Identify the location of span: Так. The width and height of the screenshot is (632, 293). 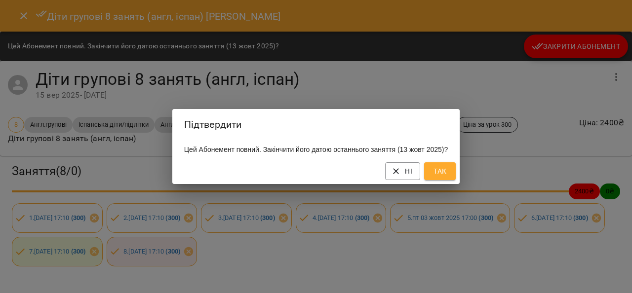
(440, 171).